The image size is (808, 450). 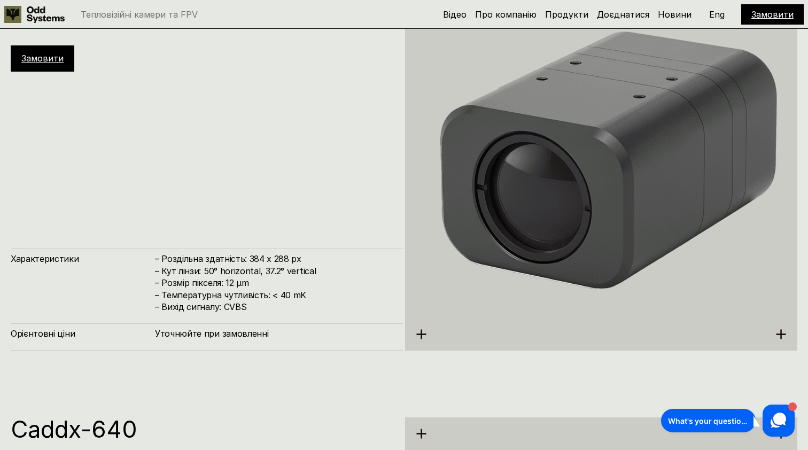 I want to click on a: Продукти, so click(x=567, y=14).